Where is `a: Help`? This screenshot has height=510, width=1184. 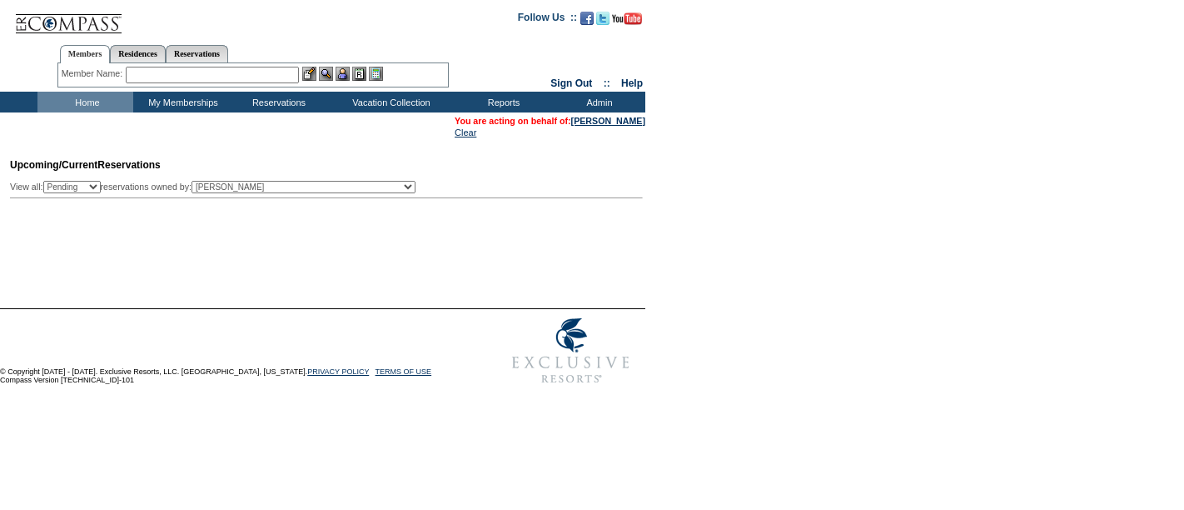
a: Help is located at coordinates (632, 83).